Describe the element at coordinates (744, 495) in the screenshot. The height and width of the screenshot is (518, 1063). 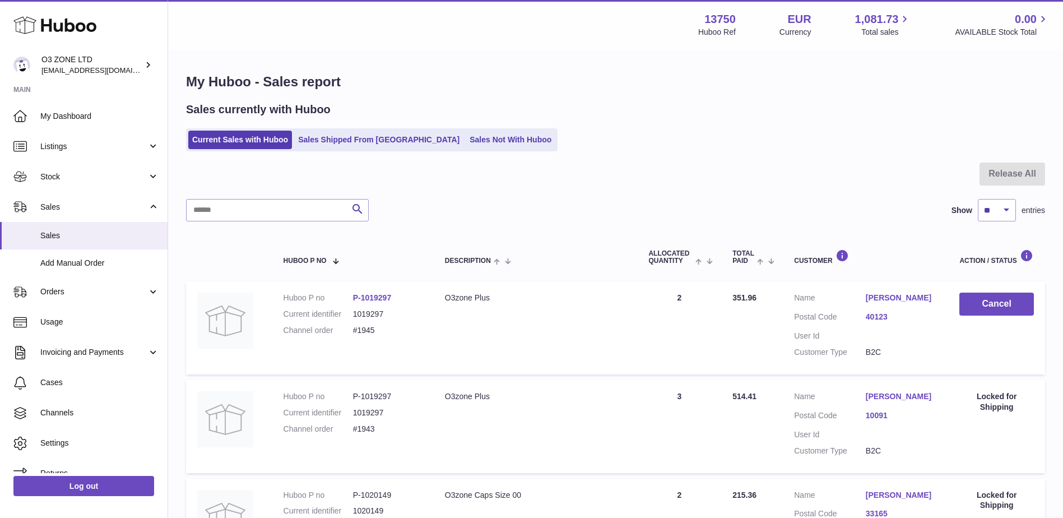
I see `span: 215.36` at that location.